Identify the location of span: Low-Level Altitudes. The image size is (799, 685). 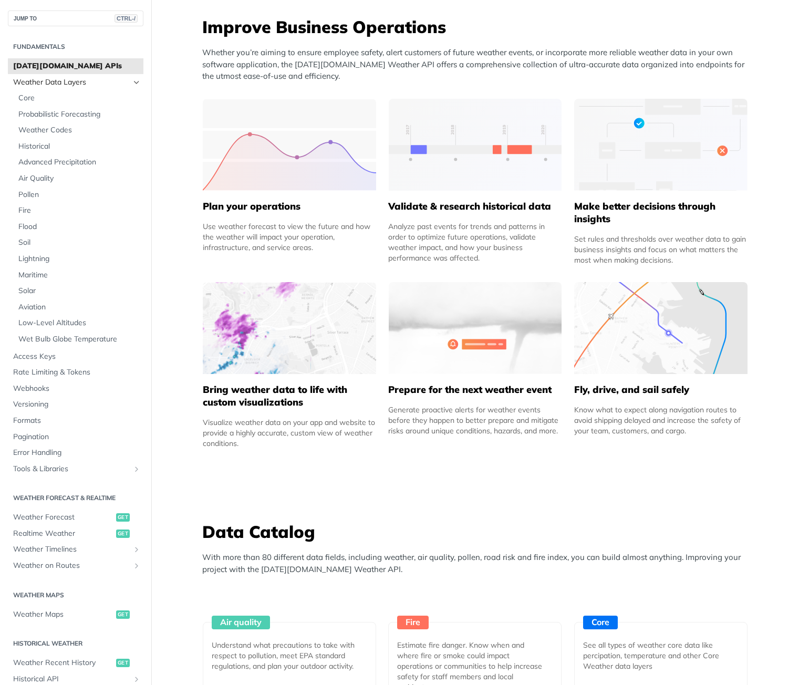
(79, 323).